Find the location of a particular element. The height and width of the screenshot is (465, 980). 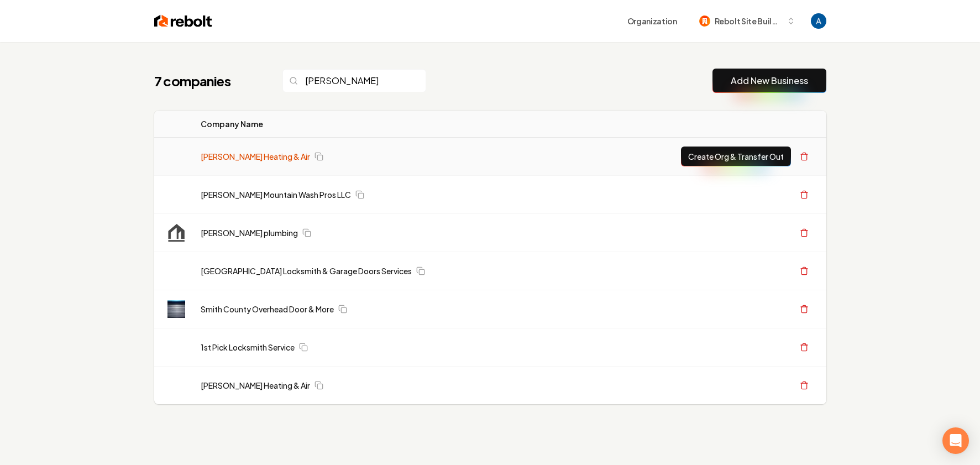

a: Add New Business is located at coordinates (770, 81).